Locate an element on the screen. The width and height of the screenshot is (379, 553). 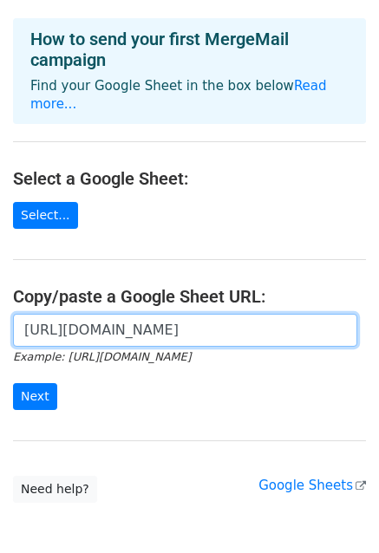
a: Select... is located at coordinates (45, 215).